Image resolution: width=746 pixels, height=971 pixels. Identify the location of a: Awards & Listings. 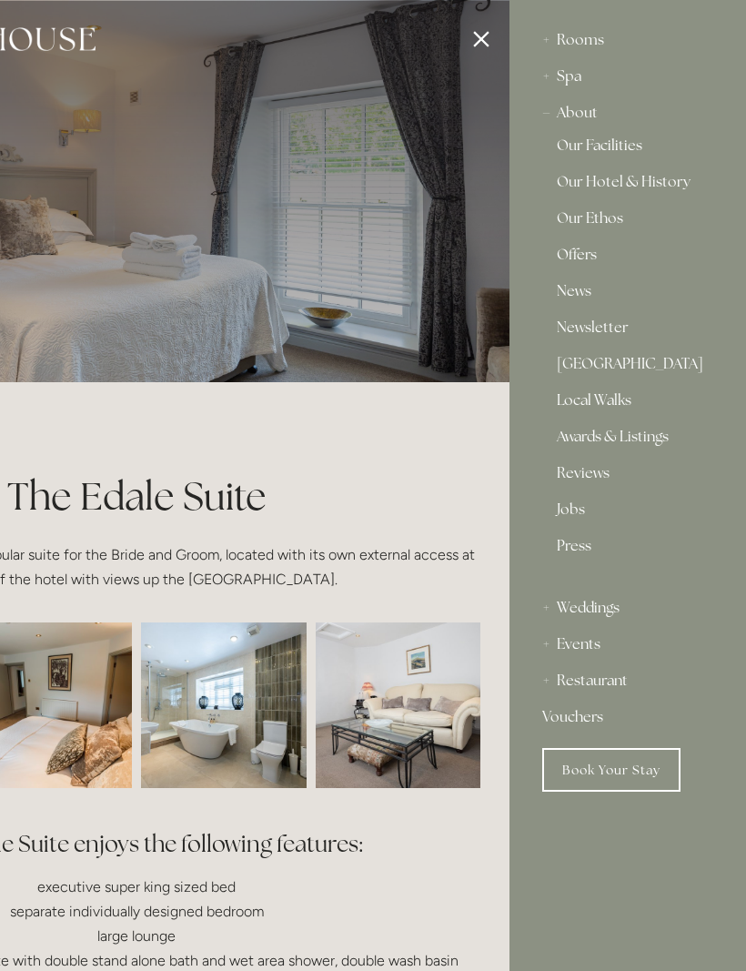
(628, 440).